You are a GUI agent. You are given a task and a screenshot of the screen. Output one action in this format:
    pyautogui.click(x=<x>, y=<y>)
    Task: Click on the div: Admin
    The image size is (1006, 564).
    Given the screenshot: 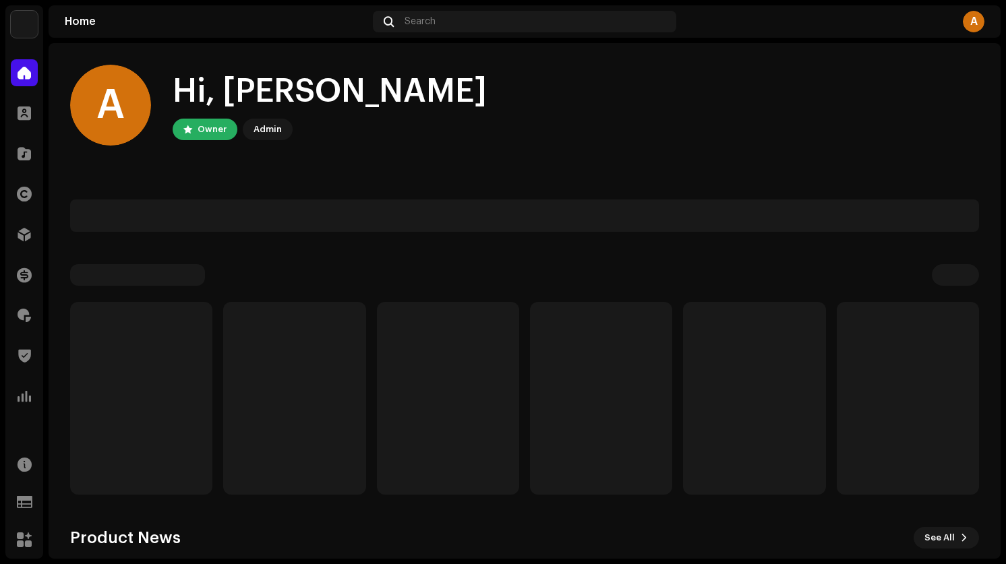 What is the action you would take?
    pyautogui.click(x=268, y=129)
    